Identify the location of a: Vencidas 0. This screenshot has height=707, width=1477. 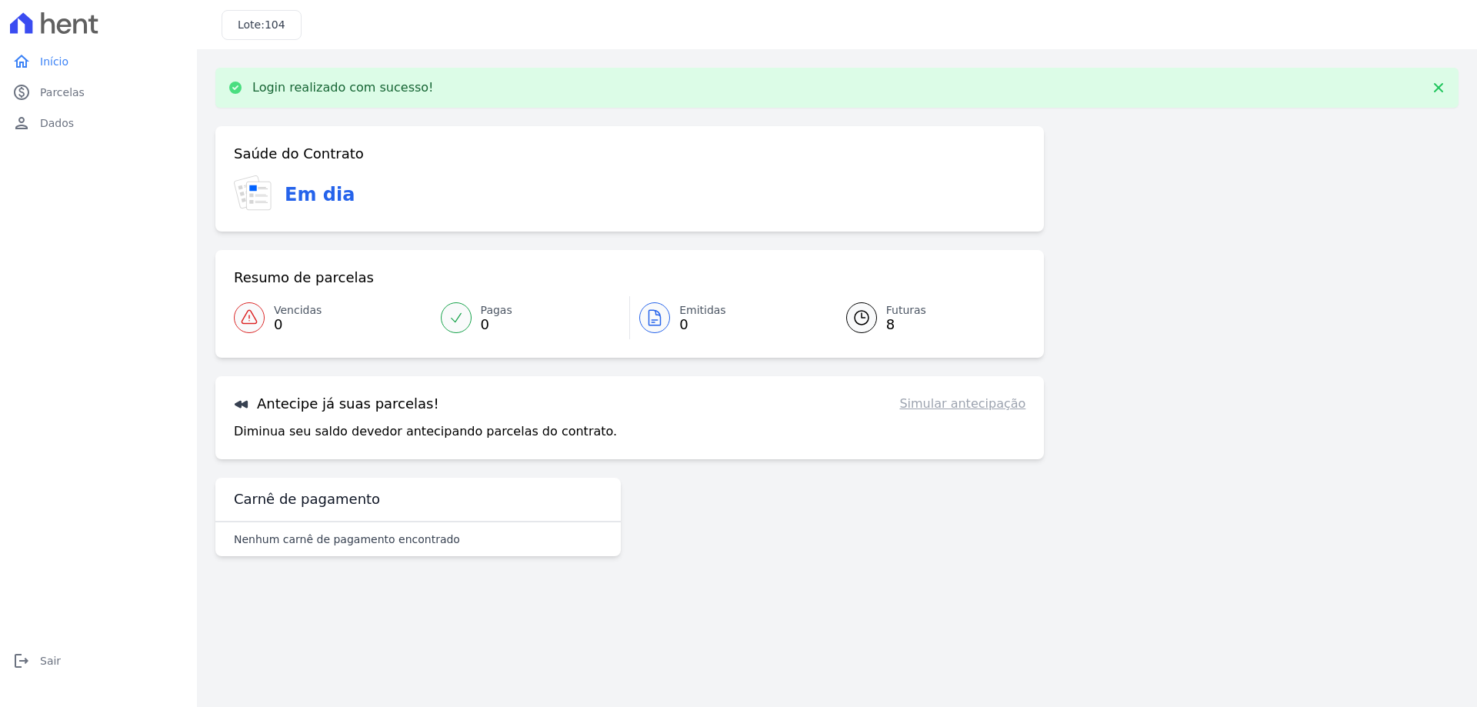
(332, 318).